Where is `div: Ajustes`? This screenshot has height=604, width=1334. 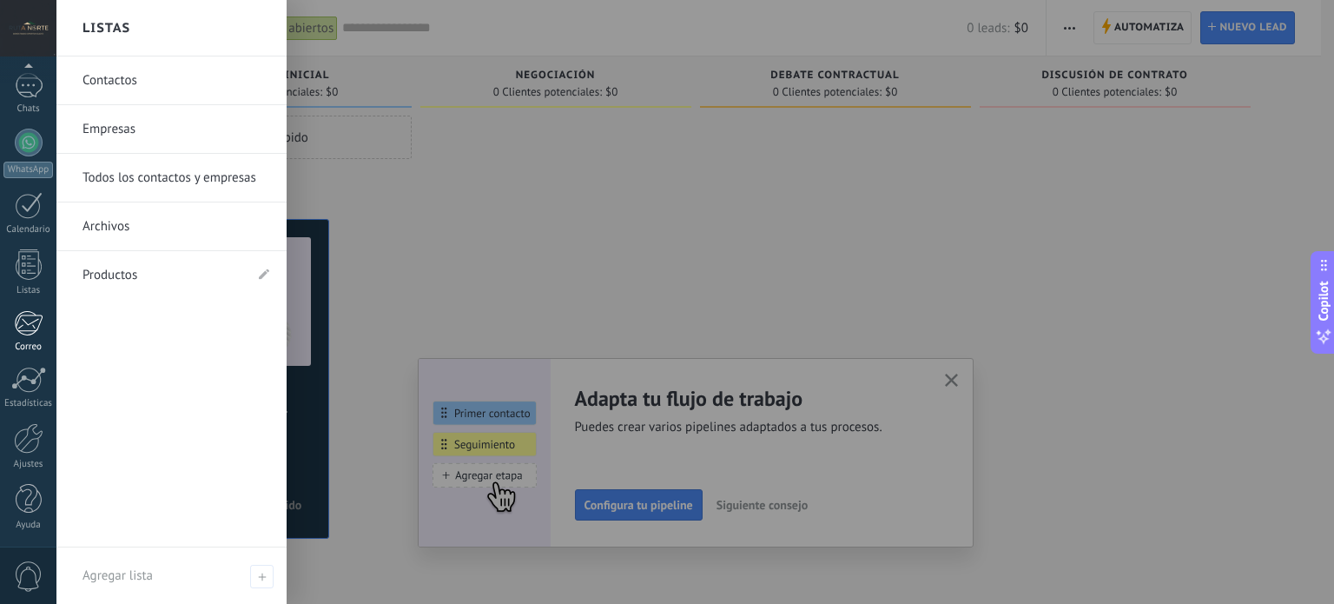
div: Ajustes is located at coordinates (29, 464).